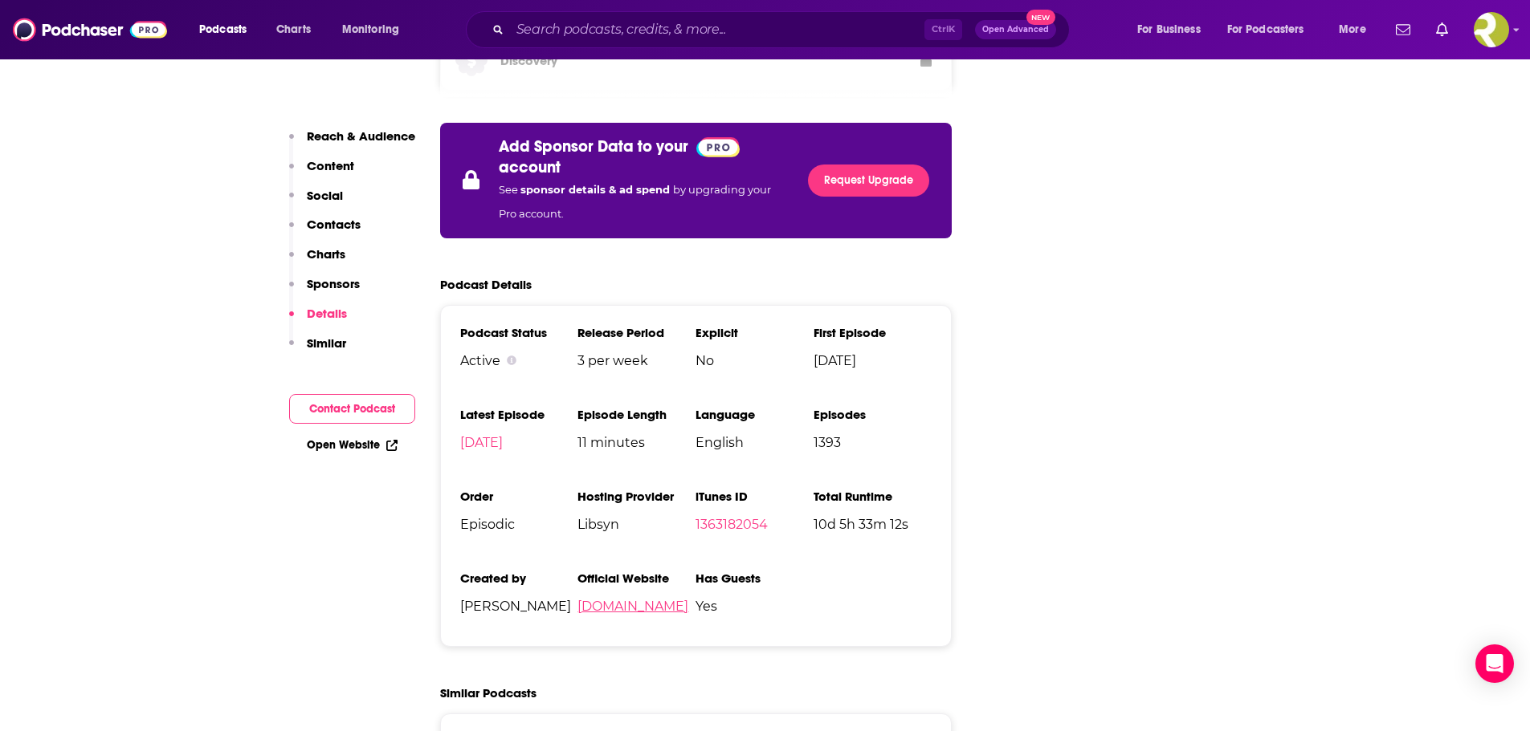  Describe the element at coordinates (636, 496) in the screenshot. I see `h3: Hosting Provider` at that location.